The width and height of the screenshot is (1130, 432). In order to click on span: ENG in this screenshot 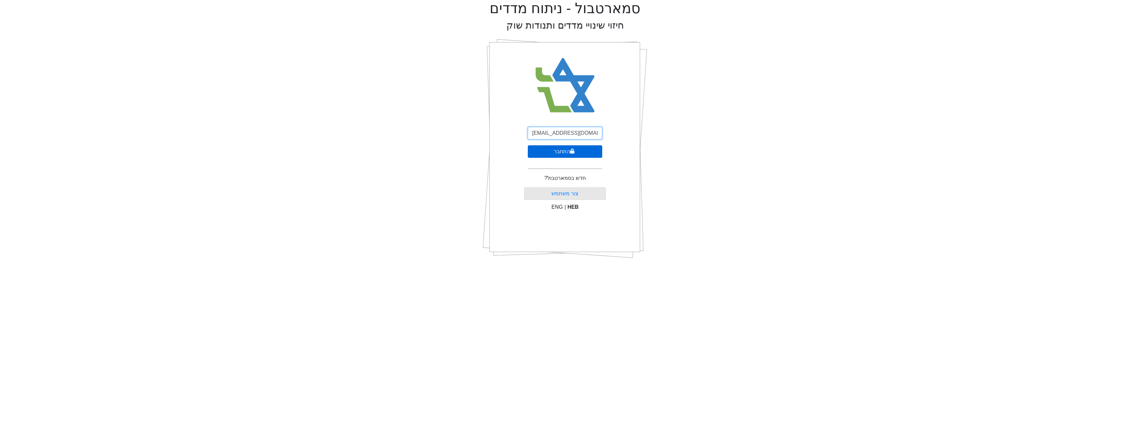, I will do `click(557, 207)`.